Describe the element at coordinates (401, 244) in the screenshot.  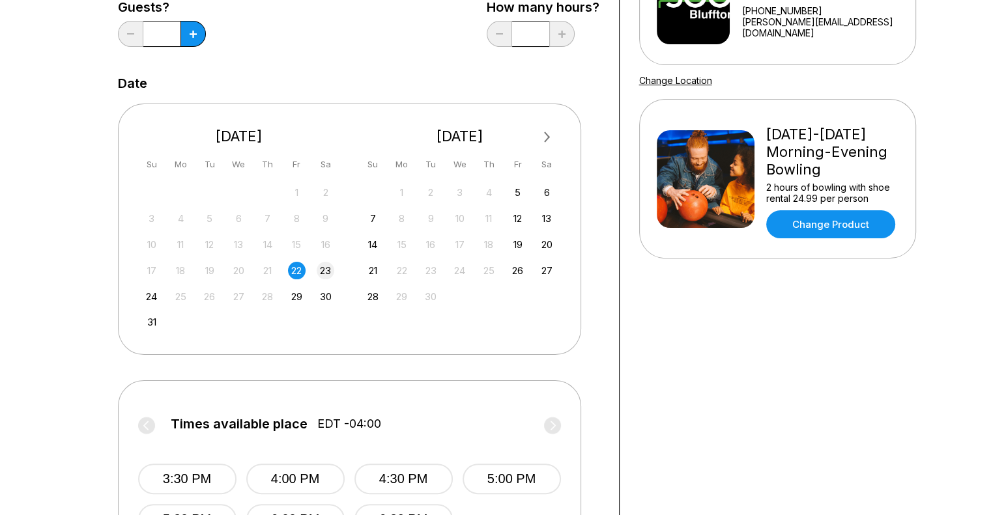
I see `div: Not available Monday, September 15th, 2025` at that location.